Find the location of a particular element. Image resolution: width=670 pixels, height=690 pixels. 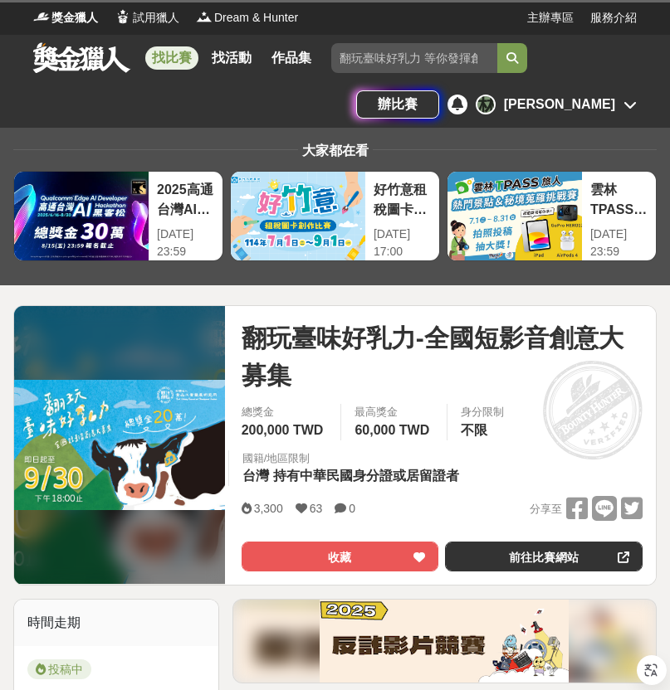

span: 不限 is located at coordinates (474, 430).